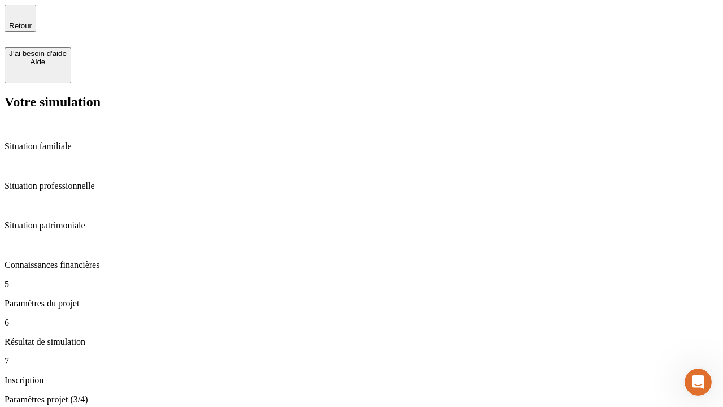 The image size is (723, 407). What do you see at coordinates (361, 342) in the screenshot?
I see `p: Résultat de simulation` at bounding box center [361, 342].